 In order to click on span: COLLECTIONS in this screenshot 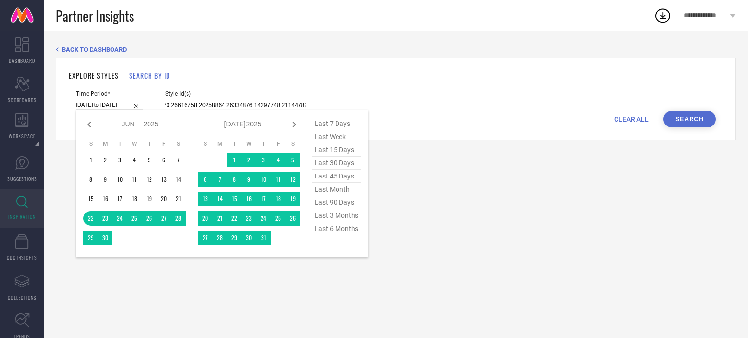, I will do `click(22, 297)`.